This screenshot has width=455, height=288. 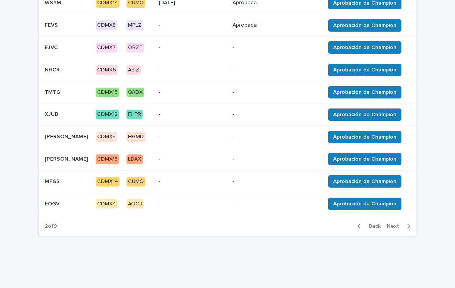 I want to click on div: FHPR, so click(x=135, y=114).